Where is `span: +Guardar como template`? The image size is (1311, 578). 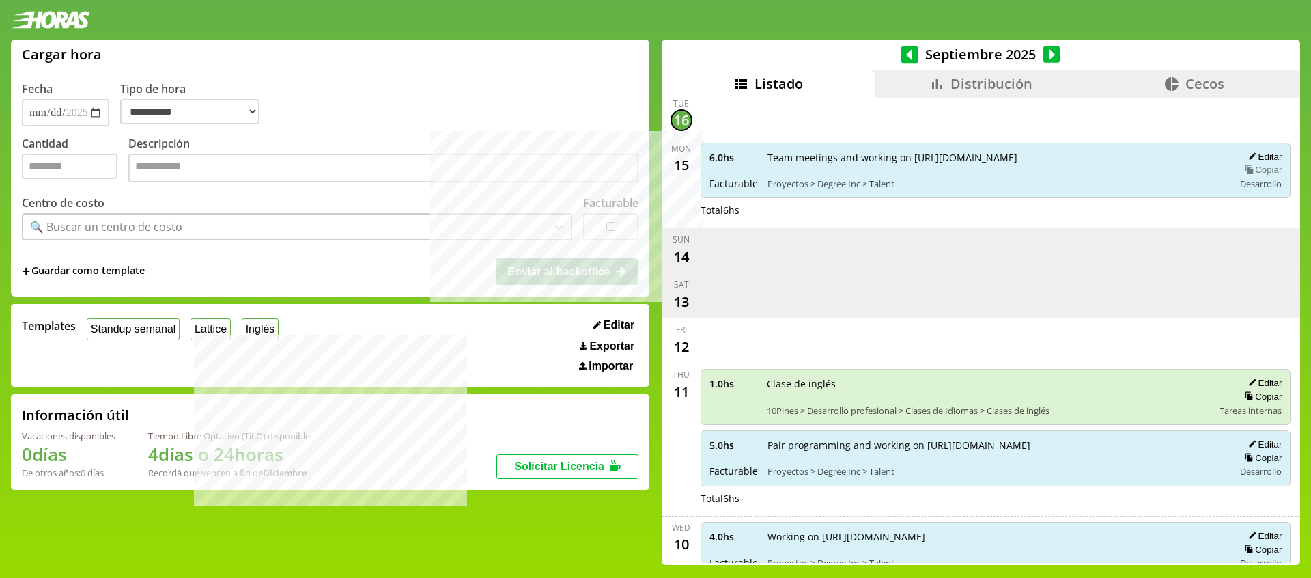 span: +Guardar como template is located at coordinates (83, 271).